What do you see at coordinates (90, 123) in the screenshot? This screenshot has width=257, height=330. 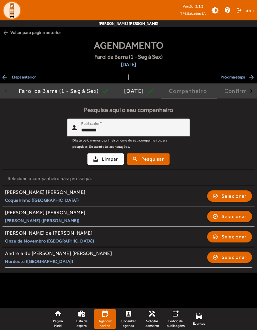 I see `mat-label: Publicador` at bounding box center [90, 123].